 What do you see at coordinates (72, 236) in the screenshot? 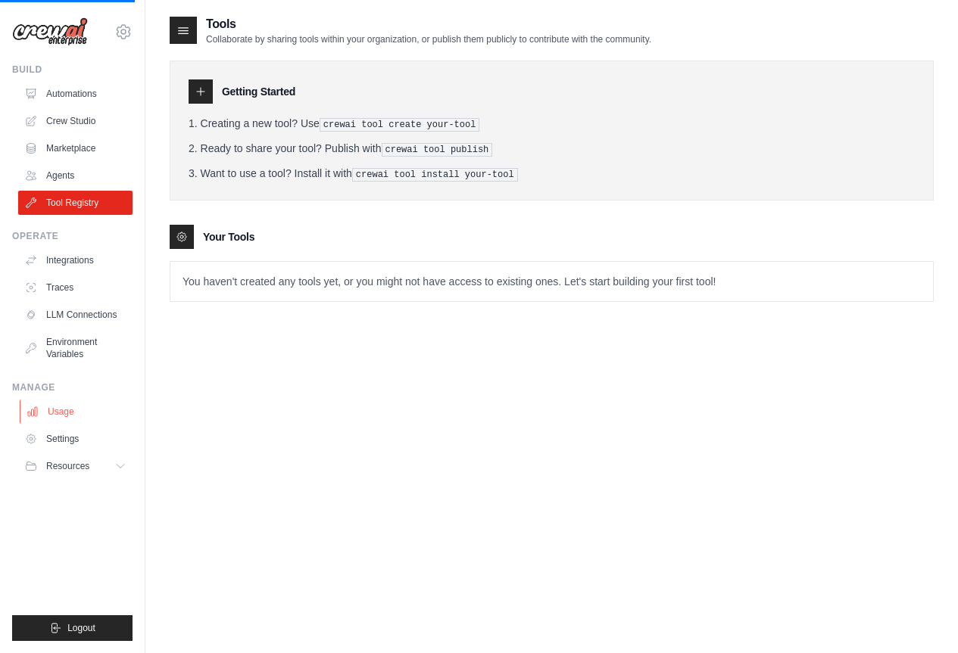
I see `div: Operate` at bounding box center [72, 236].